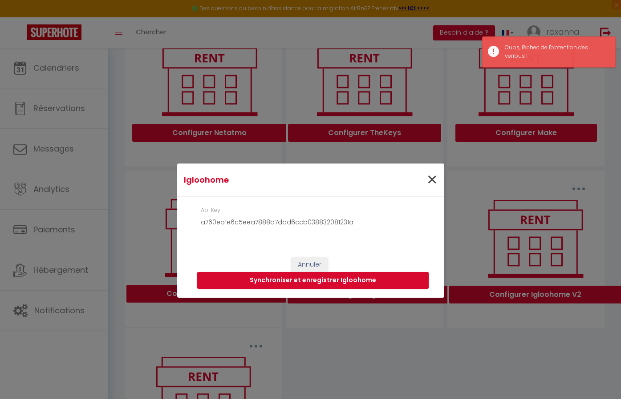 This screenshot has height=399, width=621. What do you see at coordinates (431, 180) in the screenshot?
I see `button: Close` at bounding box center [431, 180].